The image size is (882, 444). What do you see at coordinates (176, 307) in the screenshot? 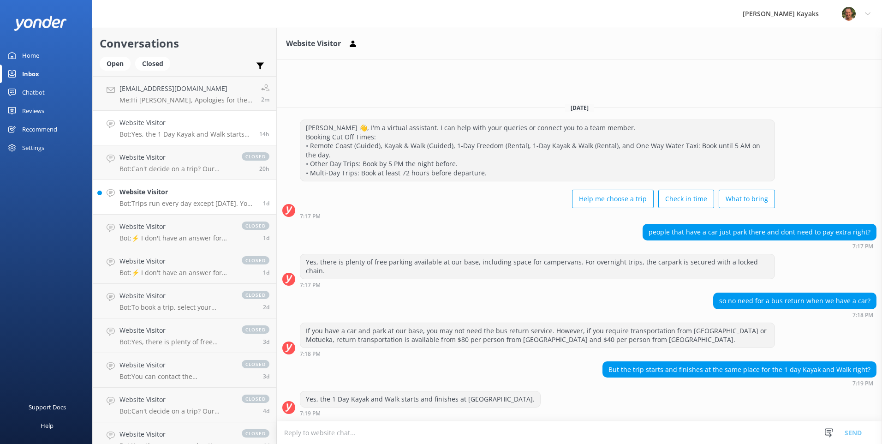
I see `p: Bot: To book a trip, select your desired tour from the options available on our website. Each tri...` at bounding box center [176, 307].